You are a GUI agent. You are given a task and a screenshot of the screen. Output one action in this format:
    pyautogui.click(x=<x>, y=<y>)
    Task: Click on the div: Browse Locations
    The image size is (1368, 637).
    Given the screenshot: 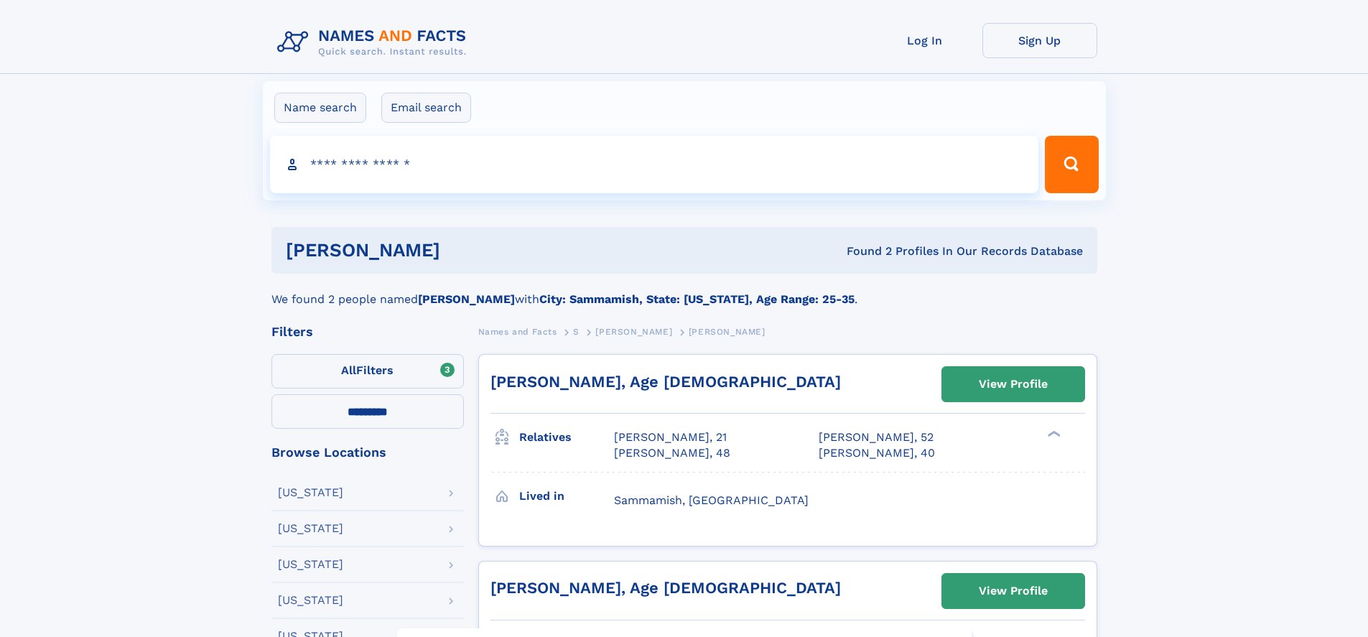 What is the action you would take?
    pyautogui.click(x=368, y=452)
    